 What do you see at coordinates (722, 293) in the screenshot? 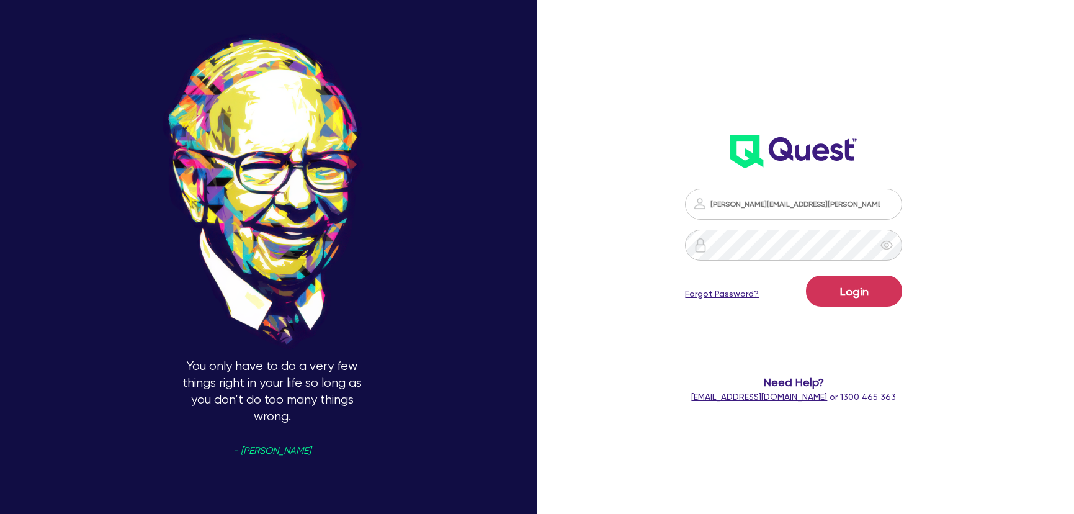
I see `a: Forgot Password?` at bounding box center [722, 293].